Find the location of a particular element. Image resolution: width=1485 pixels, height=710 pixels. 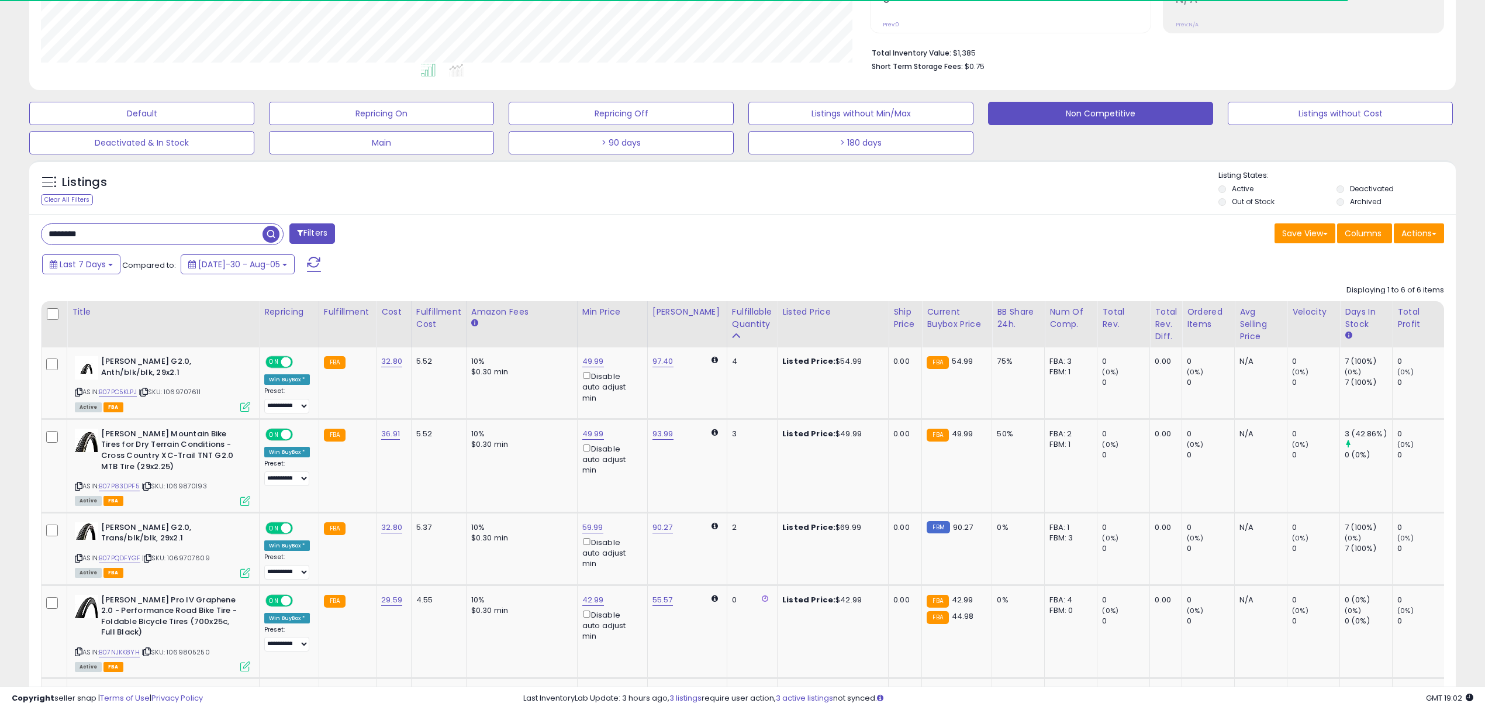

a: Privacy Policy is located at coordinates (177, 698).